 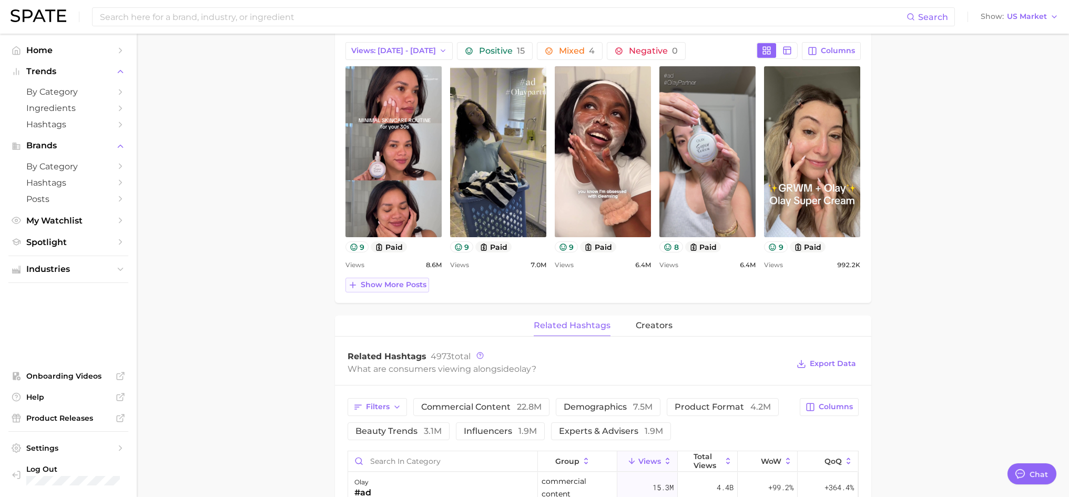 What do you see at coordinates (848, 265) in the screenshot?
I see `span: 992.2k` at bounding box center [848, 265].